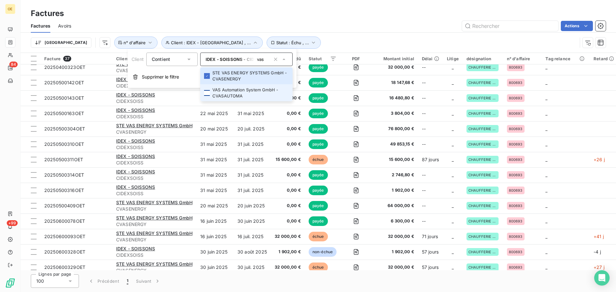 This screenshot has width=616, height=292. I want to click on span: IDEX - SOISSONS - CIDEXSOISS, so click(239, 59).